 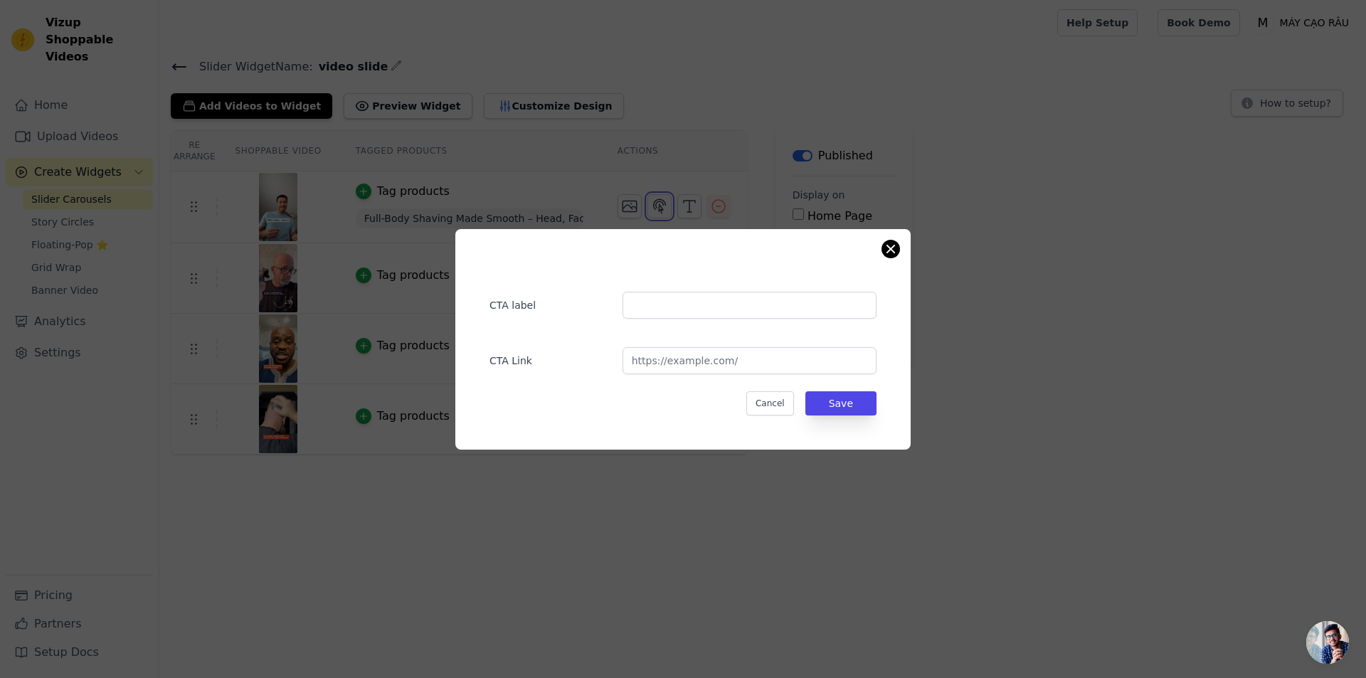 What do you see at coordinates (770, 403) in the screenshot?
I see `button: Cancel` at bounding box center [770, 403].